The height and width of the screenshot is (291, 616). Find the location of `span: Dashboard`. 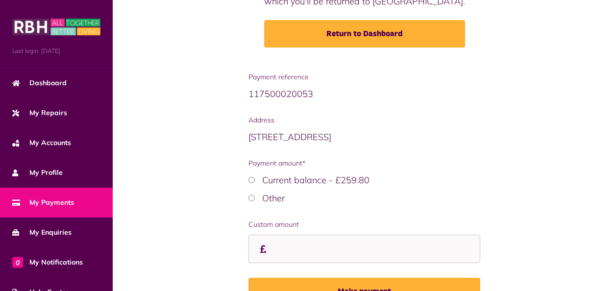

span: Dashboard is located at coordinates (39, 83).